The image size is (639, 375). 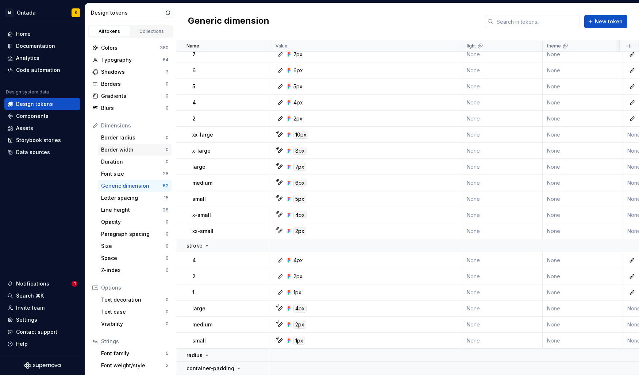 I want to click on div: Blurs, so click(x=133, y=108).